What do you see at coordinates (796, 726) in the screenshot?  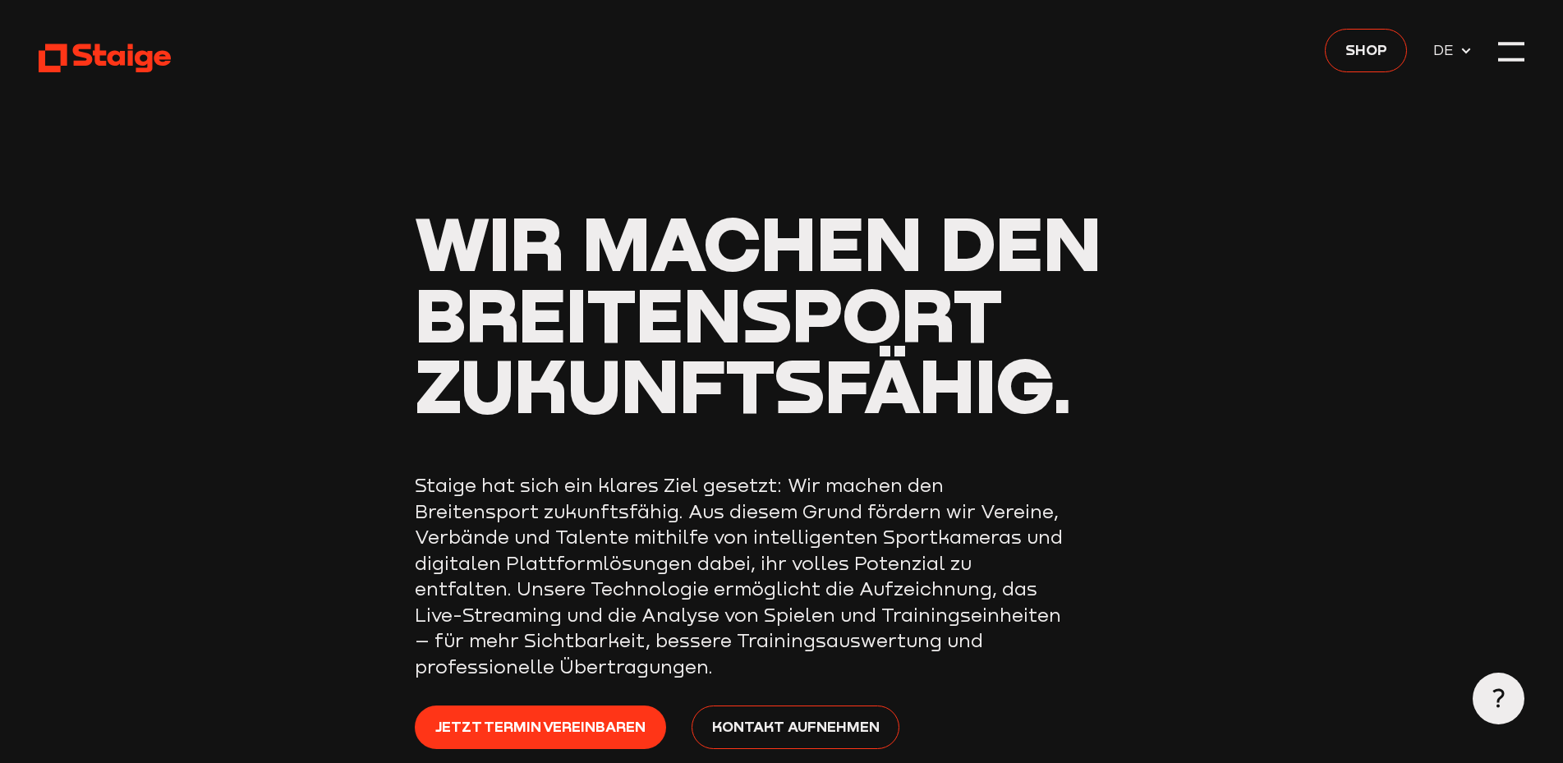 I see `span: Kontakt aufnehmen` at bounding box center [796, 726].